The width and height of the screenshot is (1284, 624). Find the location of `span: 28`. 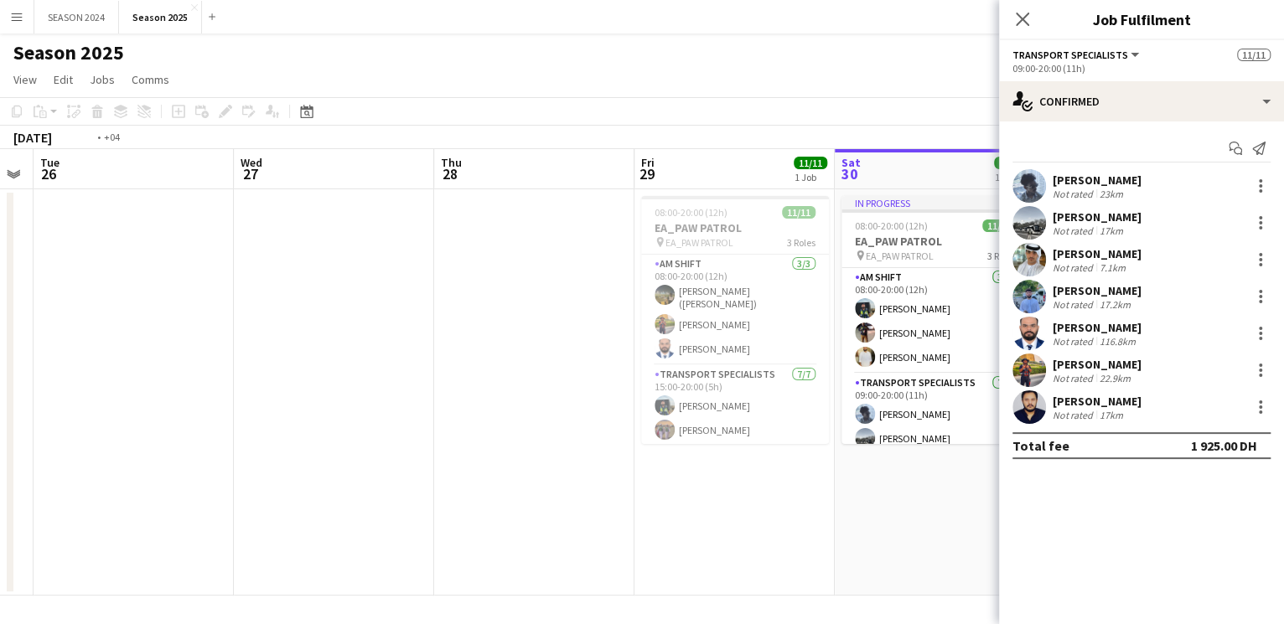

span: 28 is located at coordinates (450, 173).